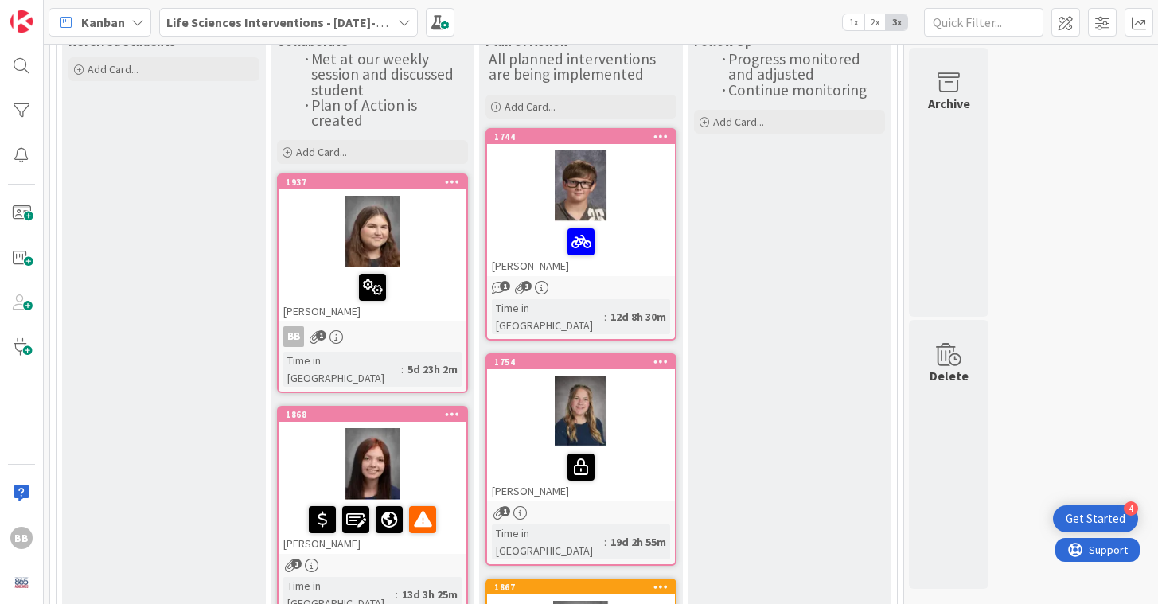 The image size is (1158, 604). I want to click on span: 1x, so click(853, 22).